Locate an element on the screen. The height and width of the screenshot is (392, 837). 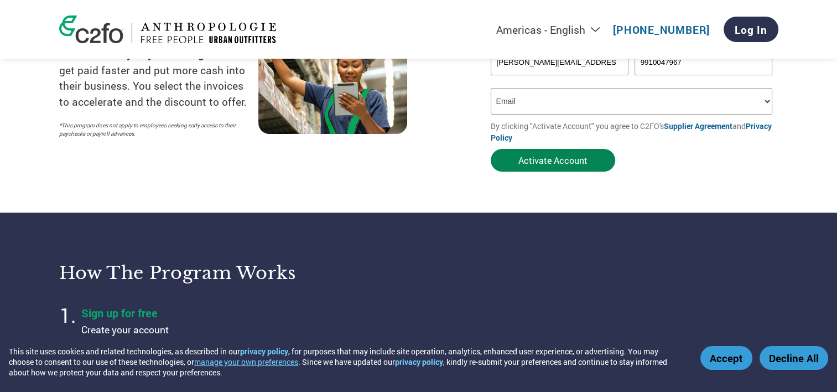
a: Log In is located at coordinates (751, 29).